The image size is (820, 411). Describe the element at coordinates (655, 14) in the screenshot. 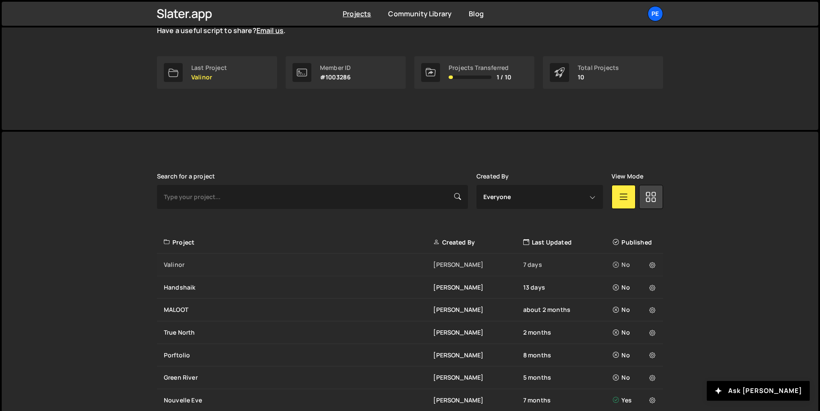

I see `div: Pe` at that location.